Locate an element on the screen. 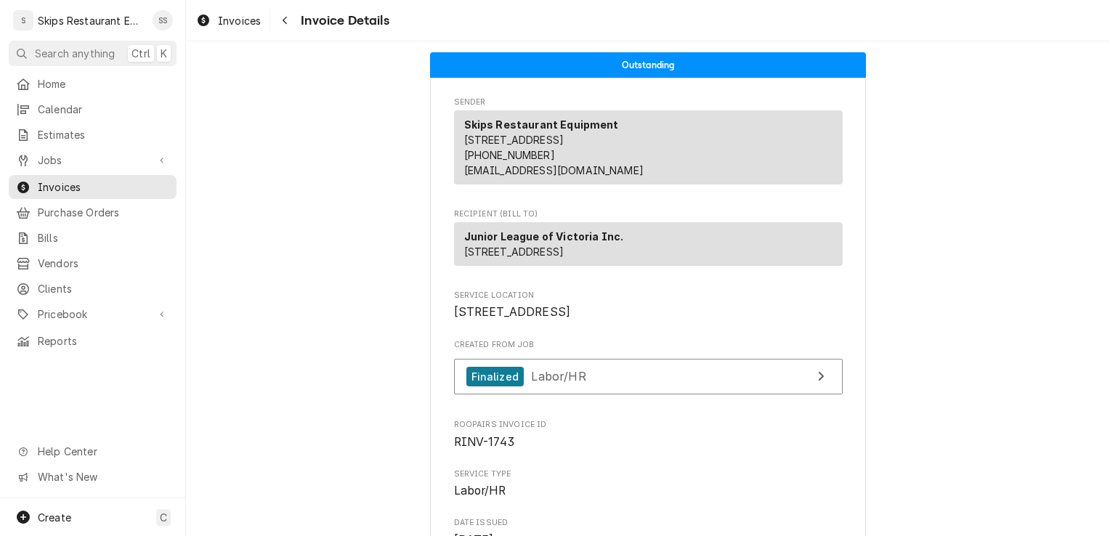 Image resolution: width=1110 pixels, height=536 pixels. span: Created From Job is located at coordinates (648, 345).